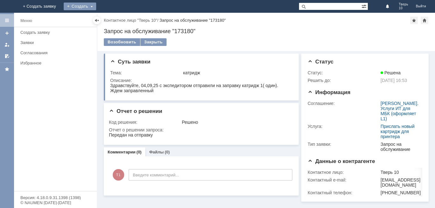 The height and width of the screenshot is (208, 435). I want to click on a: Мои согласования, so click(7, 56).